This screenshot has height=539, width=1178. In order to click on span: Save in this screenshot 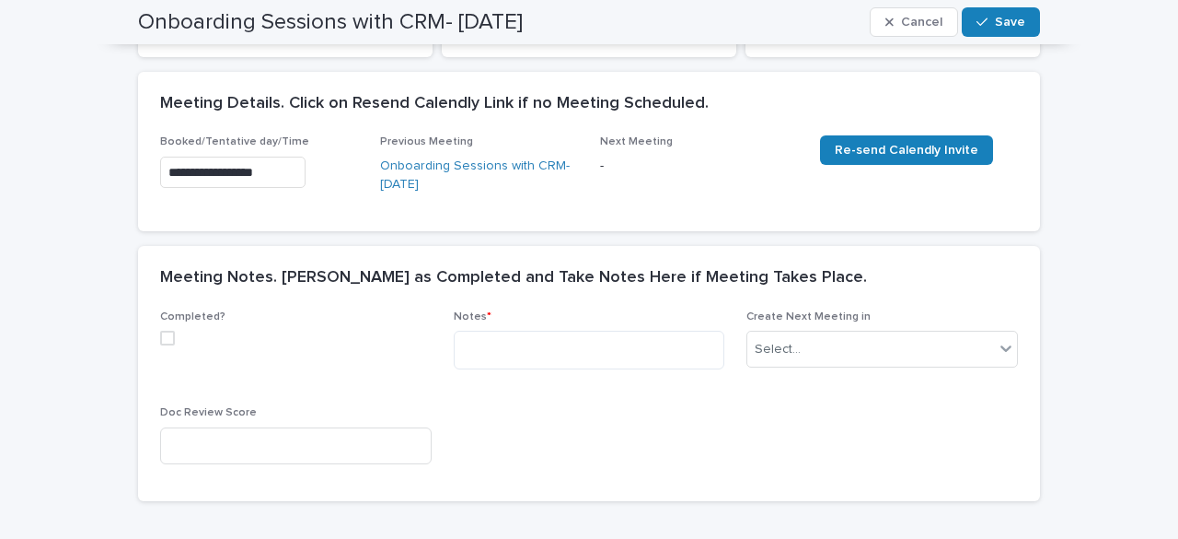, I will do `click(1010, 22)`.